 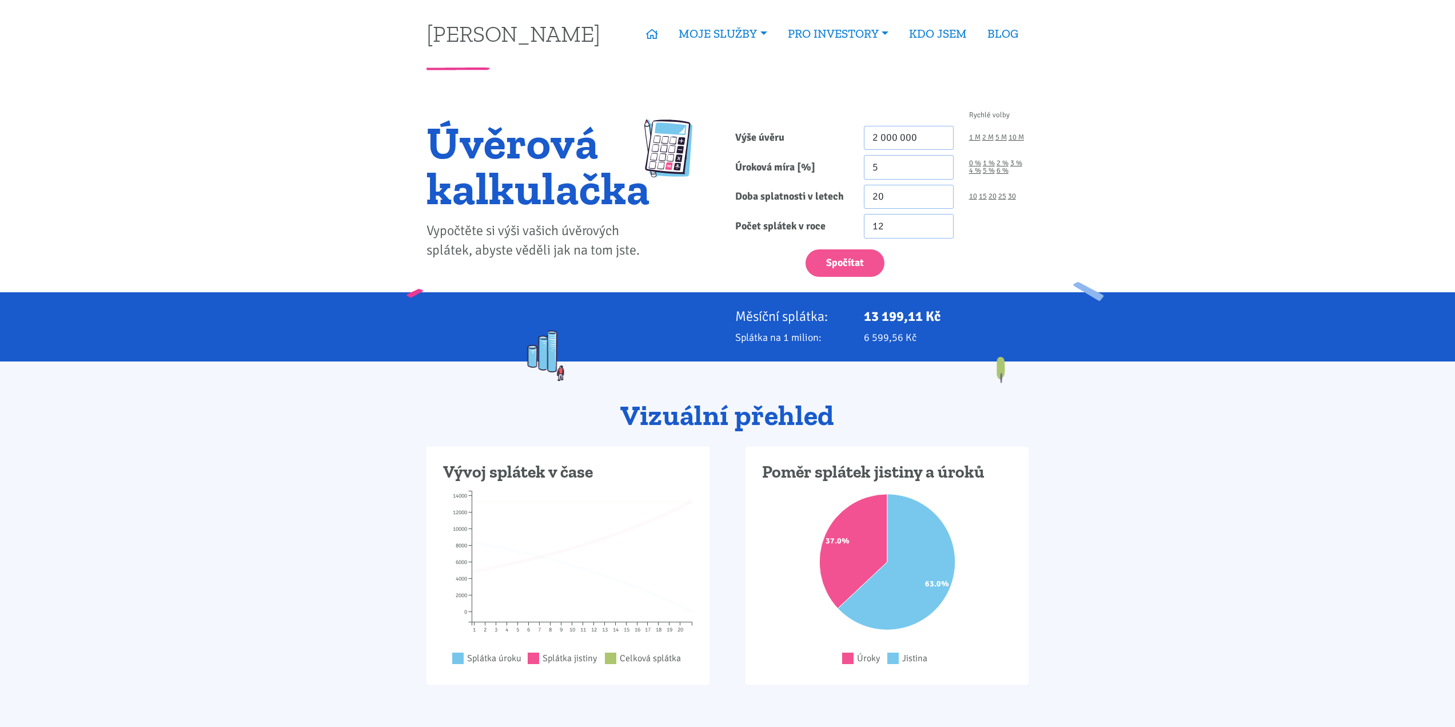 I want to click on tspan: 17, so click(x=648, y=629).